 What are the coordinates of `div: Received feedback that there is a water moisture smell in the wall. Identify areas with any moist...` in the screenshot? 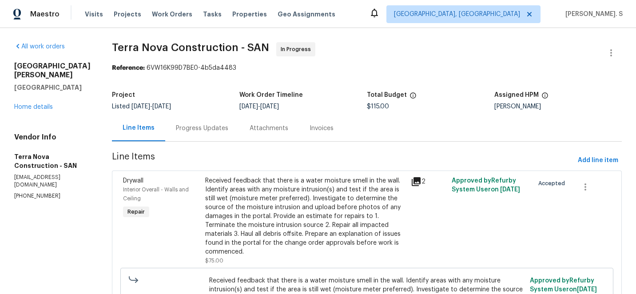 It's located at (305, 216).